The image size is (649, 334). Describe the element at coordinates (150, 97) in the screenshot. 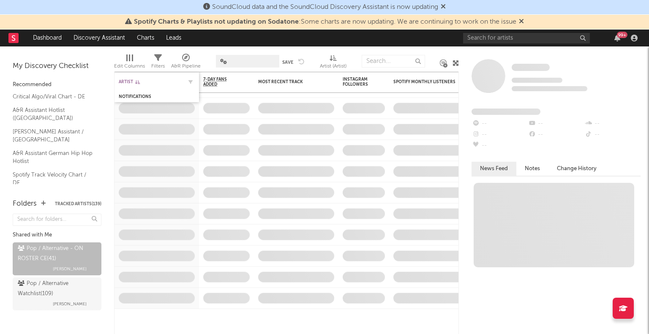

I see `div: Notifications` at that location.